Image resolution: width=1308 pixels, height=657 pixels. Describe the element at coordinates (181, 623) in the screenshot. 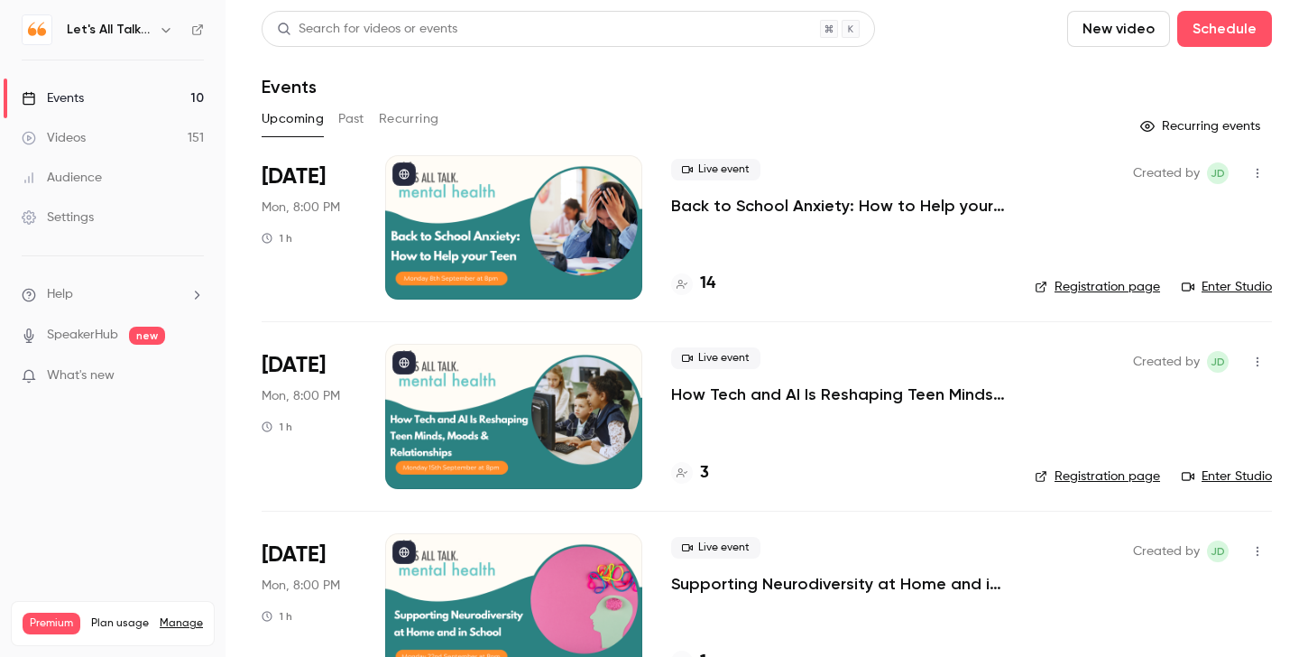

I see `a: Manage` at that location.